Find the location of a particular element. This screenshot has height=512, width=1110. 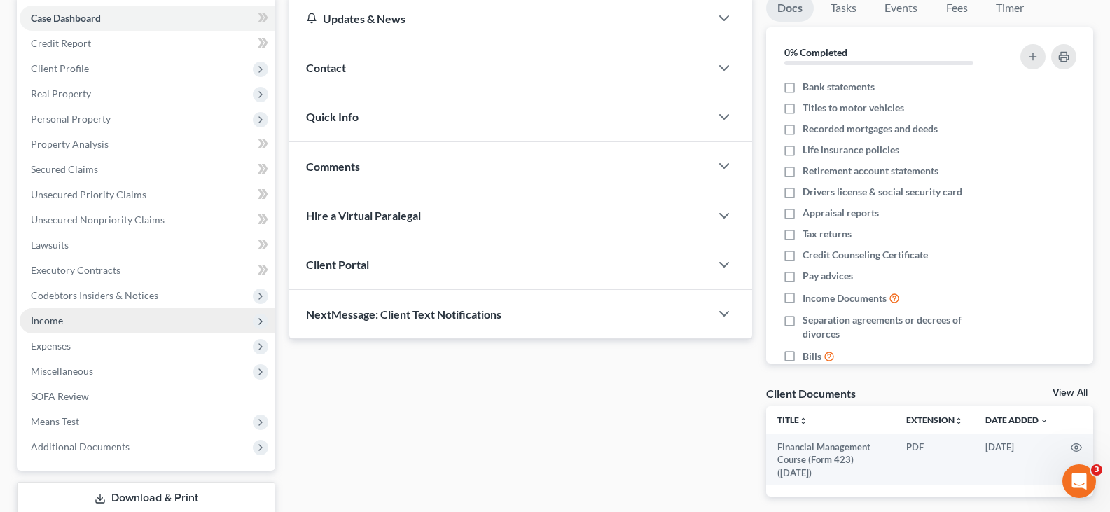

span: Secured Claims is located at coordinates (64, 169).